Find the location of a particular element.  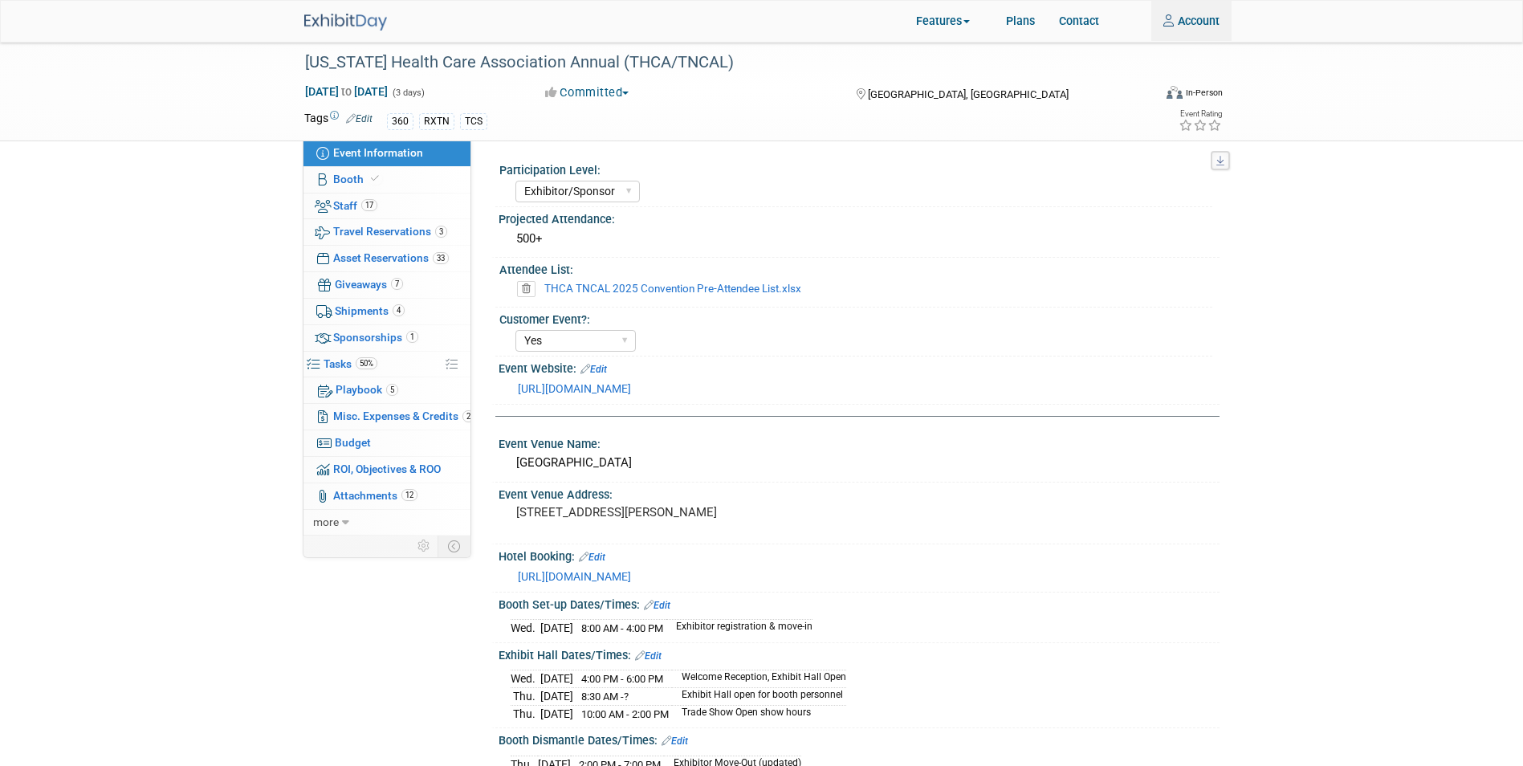

span: 12 is located at coordinates (409, 494).